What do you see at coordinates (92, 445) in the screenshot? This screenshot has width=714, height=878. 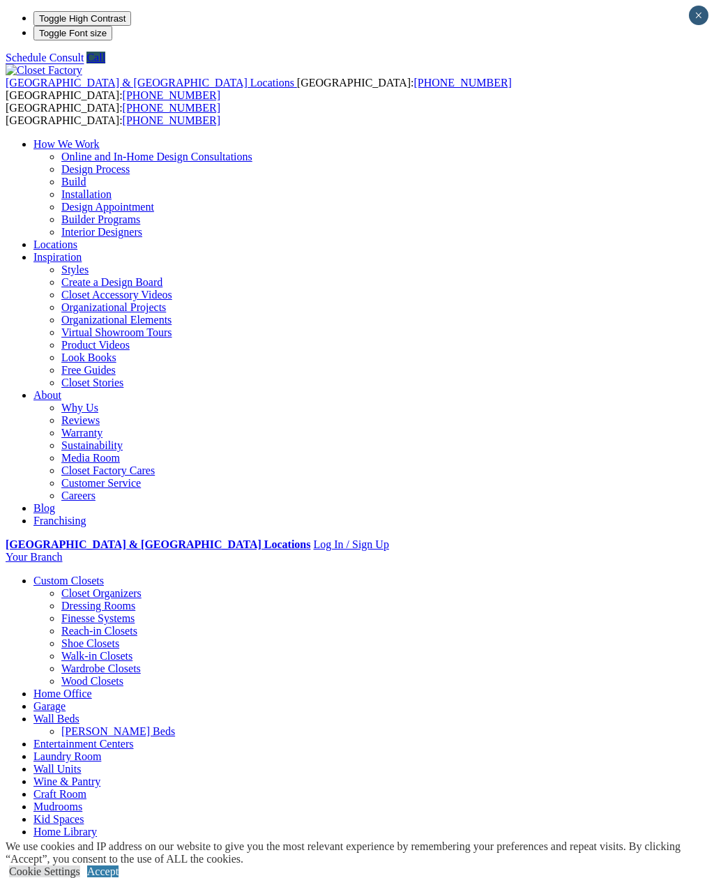 I see `a: Sustainability` at bounding box center [92, 445].